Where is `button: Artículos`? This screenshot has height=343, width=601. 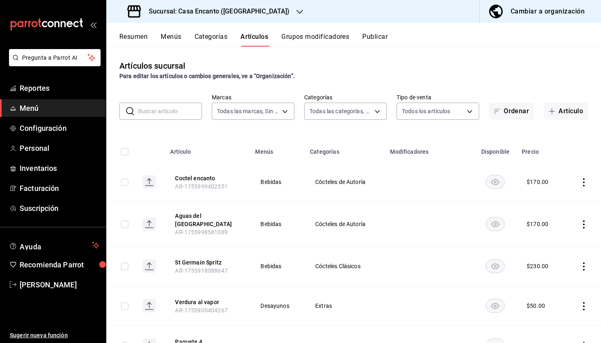
button: Artículos is located at coordinates (254, 40).